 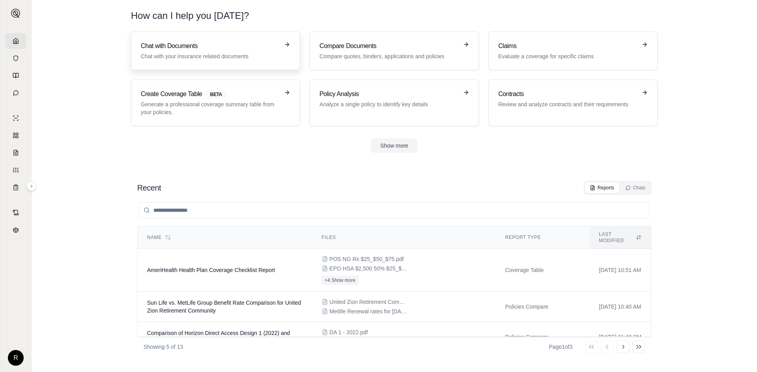 What do you see at coordinates (16, 76) in the screenshot?
I see `a: Prompt Library` at bounding box center [16, 76].